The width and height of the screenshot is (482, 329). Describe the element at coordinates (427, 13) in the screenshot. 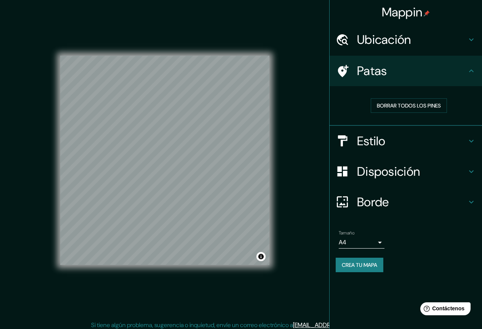

I see `img: pin-icon.png` at that location.